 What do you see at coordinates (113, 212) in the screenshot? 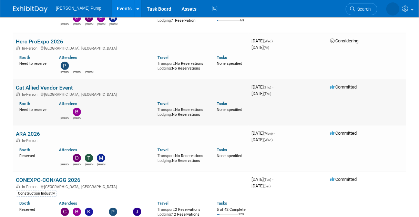
I see `img: Patrick Champagne` at bounding box center [113, 212].